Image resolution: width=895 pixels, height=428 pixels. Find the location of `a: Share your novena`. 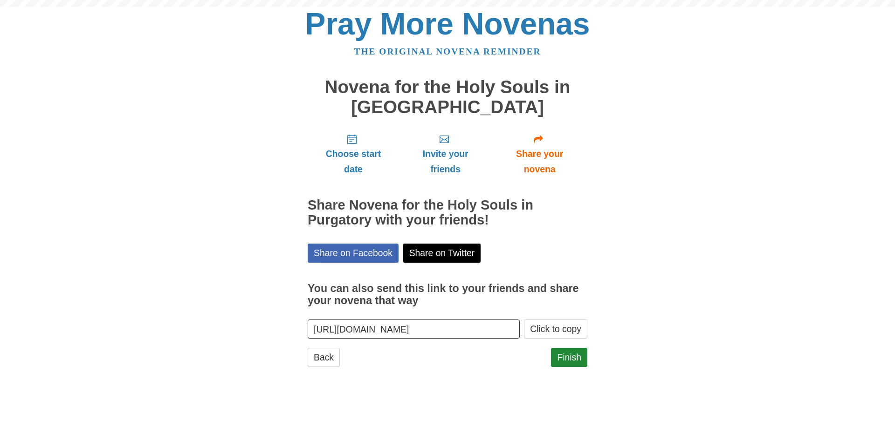

a: Share your novena is located at coordinates (539, 154).